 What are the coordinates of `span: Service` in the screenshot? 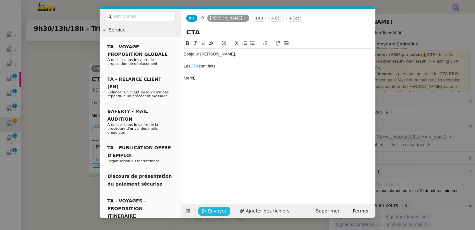 It's located at (143, 30).